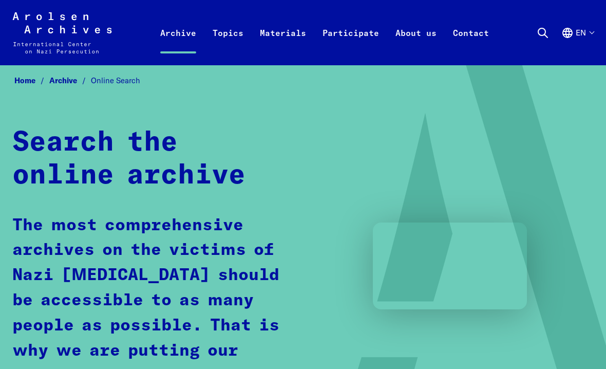 The width and height of the screenshot is (606, 369). I want to click on nav: Breadcrumb, so click(303, 81).